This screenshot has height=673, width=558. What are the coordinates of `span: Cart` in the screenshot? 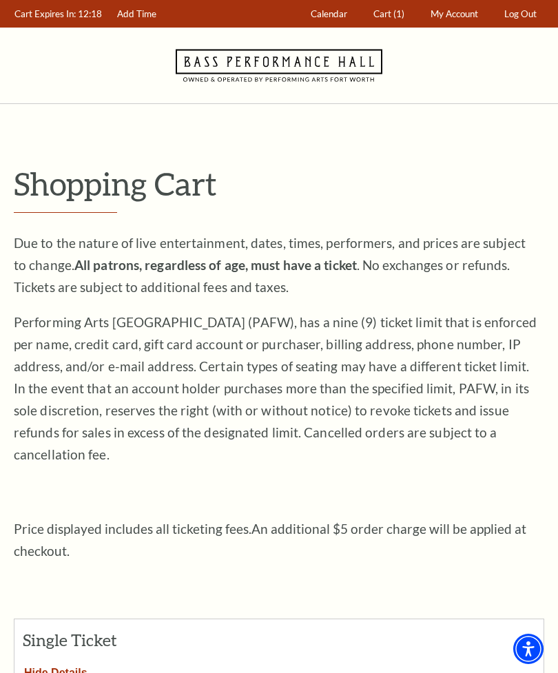 It's located at (383, 14).